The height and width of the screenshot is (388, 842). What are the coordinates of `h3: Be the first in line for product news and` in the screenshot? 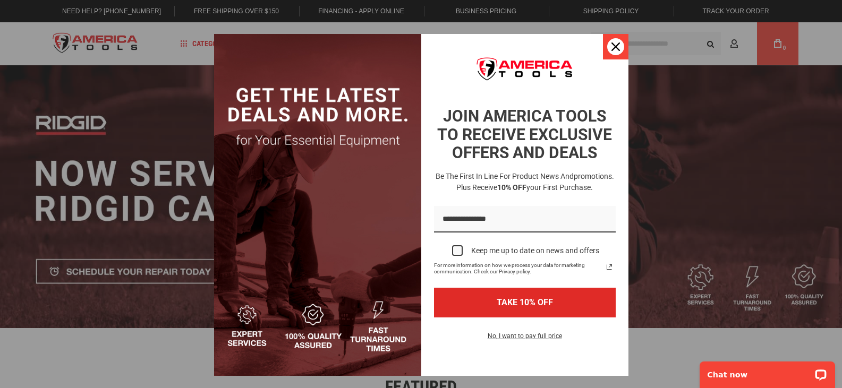 It's located at (525, 182).